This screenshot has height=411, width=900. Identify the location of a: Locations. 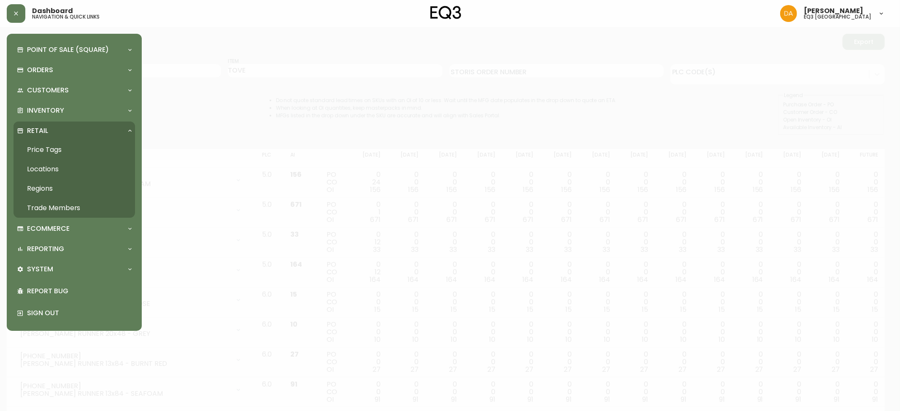
(74, 169).